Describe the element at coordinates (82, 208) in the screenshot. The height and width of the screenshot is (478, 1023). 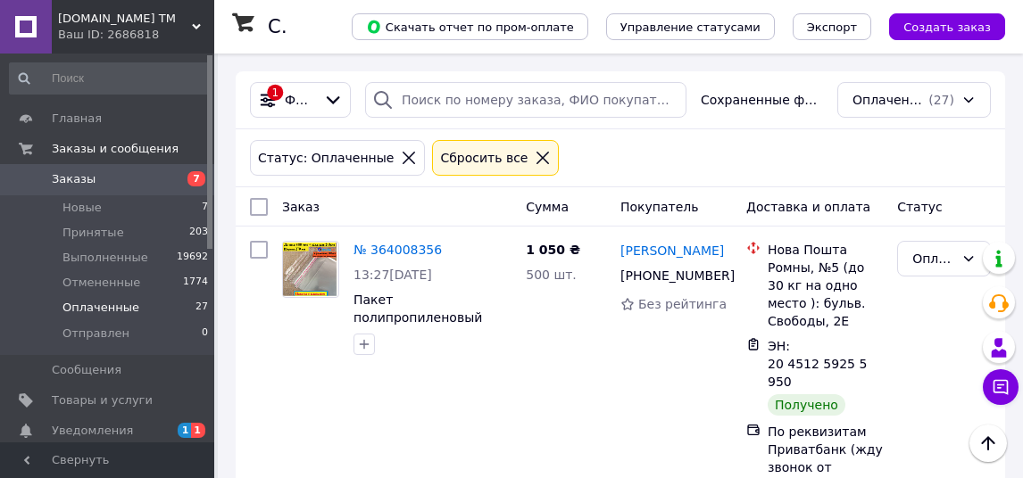
I see `span: Новые` at that location.